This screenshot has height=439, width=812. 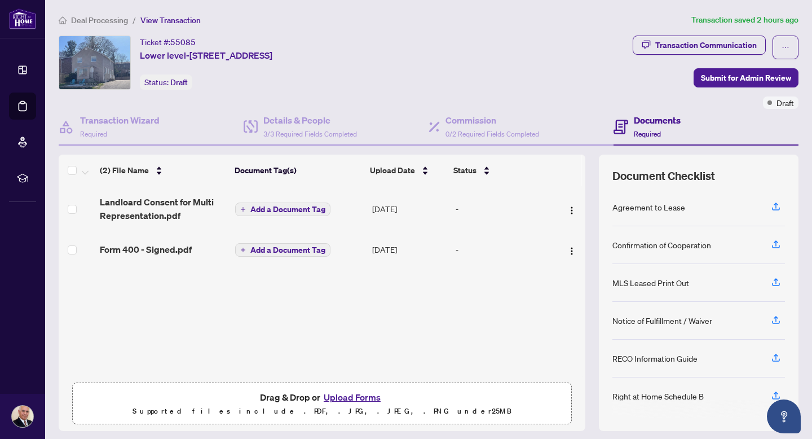 What do you see at coordinates (352, 397) in the screenshot?
I see `button: Upload Forms` at bounding box center [352, 397].